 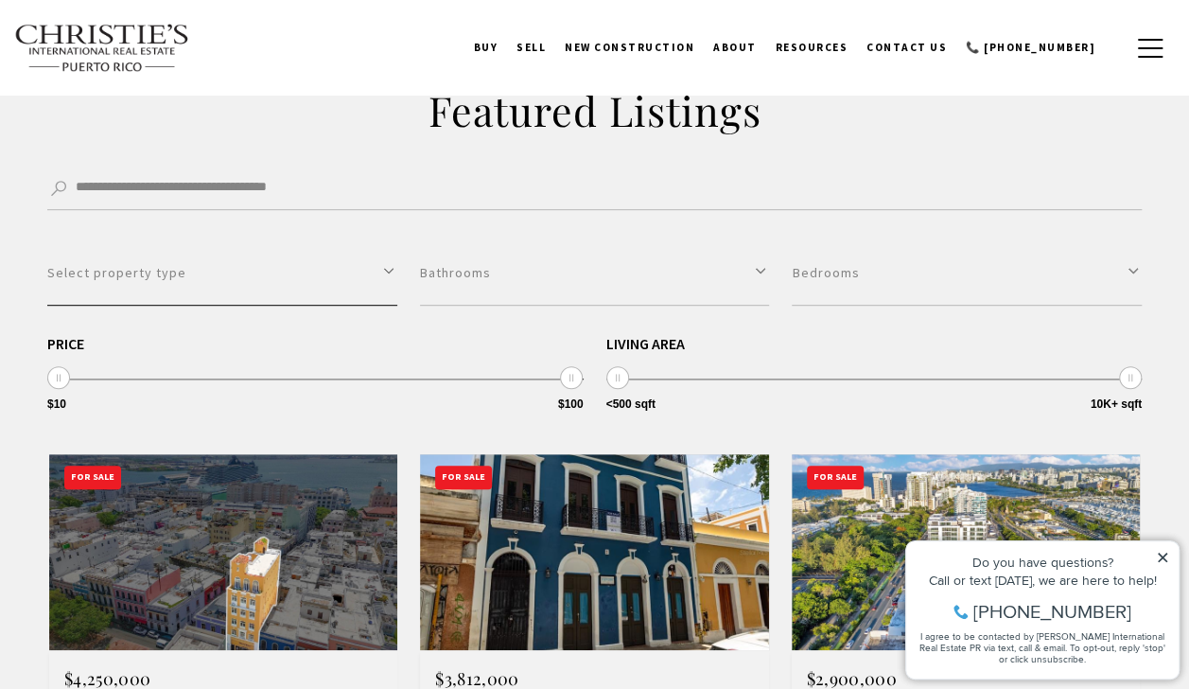 I want to click on h2: Featured Listings, so click(x=595, y=111).